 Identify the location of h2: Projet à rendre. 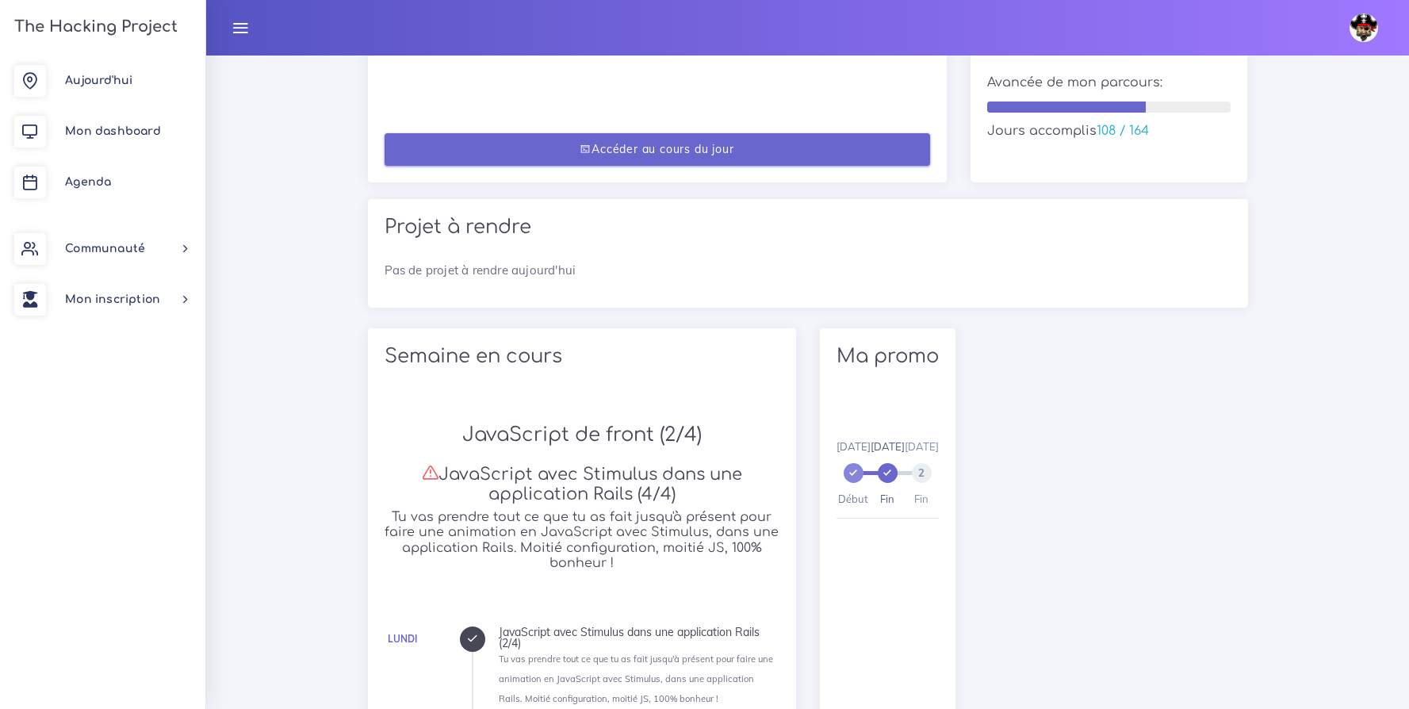
(808, 227).